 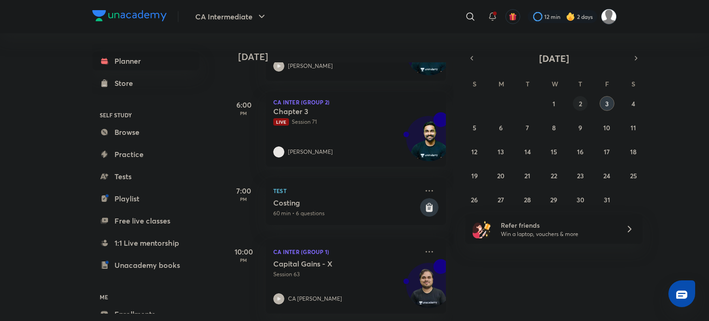 I want to click on abbr: October 26, 2025, so click(x=474, y=199).